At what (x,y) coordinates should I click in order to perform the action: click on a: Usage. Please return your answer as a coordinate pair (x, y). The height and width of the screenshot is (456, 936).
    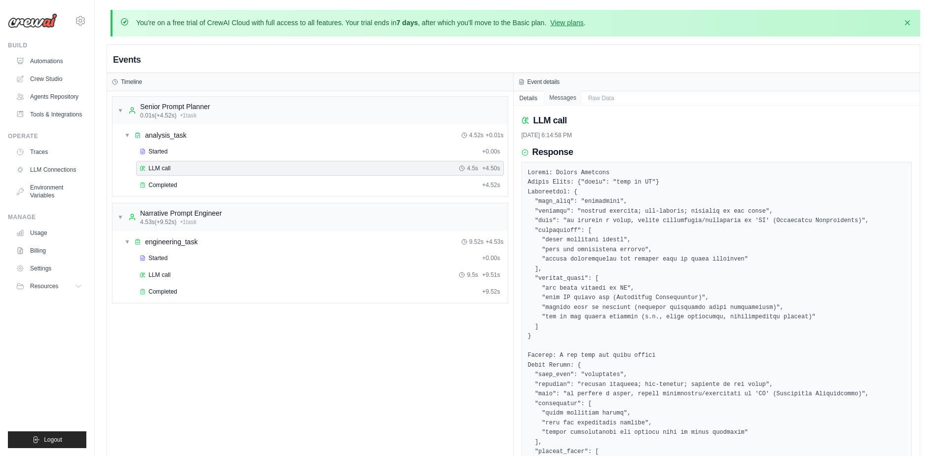
    Looking at the image, I should click on (49, 233).